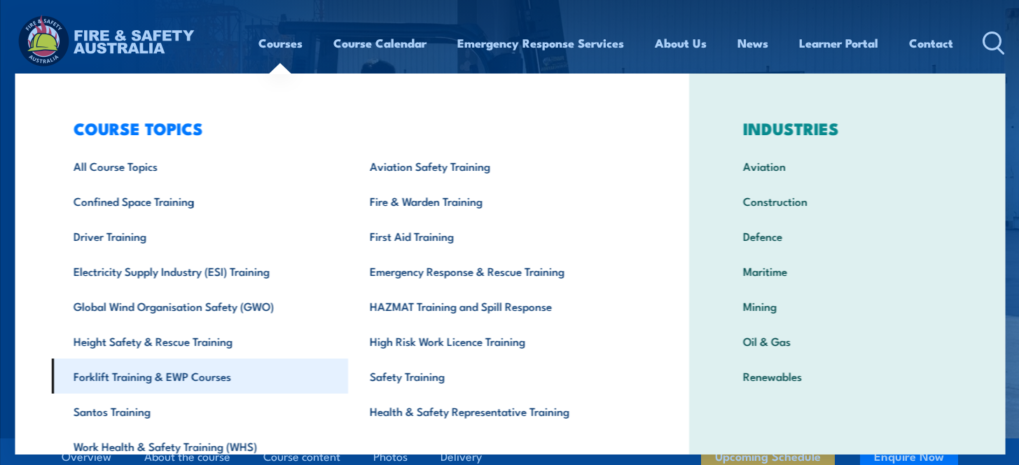 Image resolution: width=1019 pixels, height=465 pixels. What do you see at coordinates (847, 166) in the screenshot?
I see `a: Aviation` at bounding box center [847, 166].